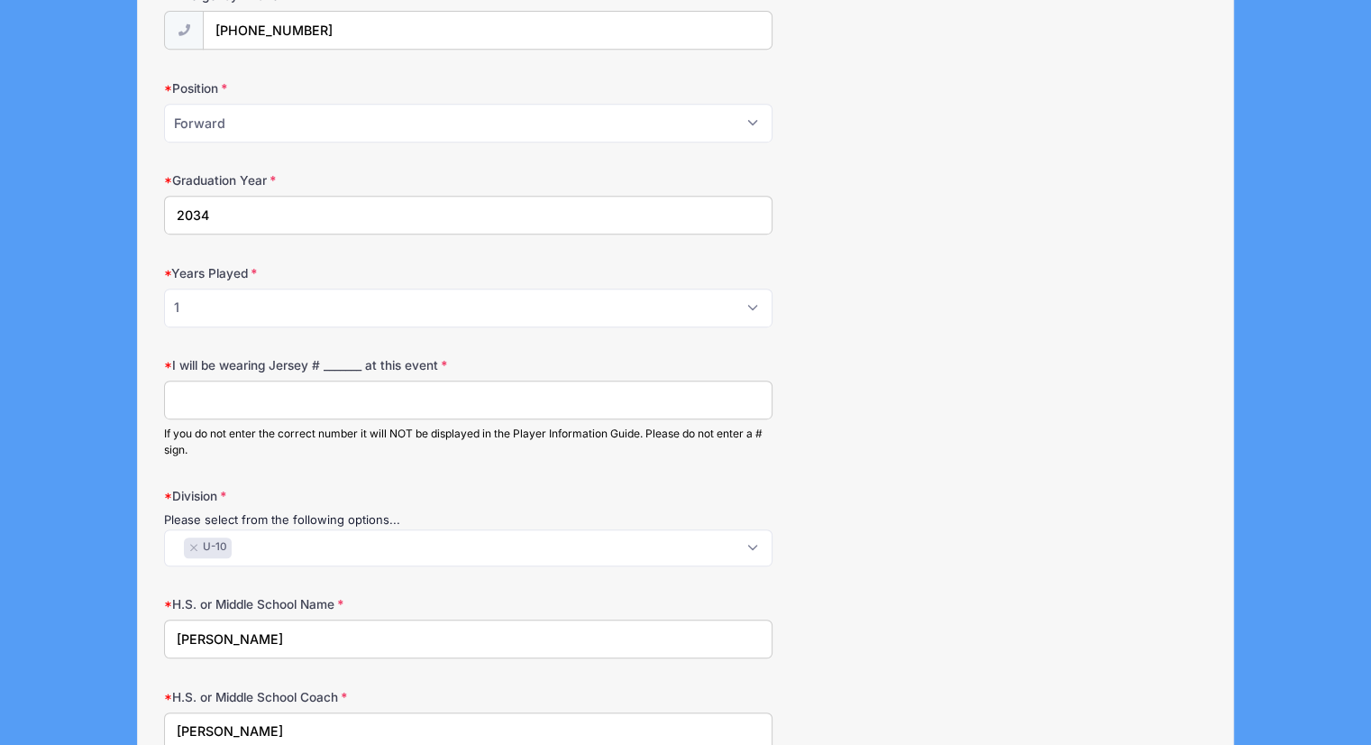  What do you see at coordinates (338, 365) in the screenshot?
I see `label: I will be wearing Jersey # _______ at this event` at bounding box center [338, 365].